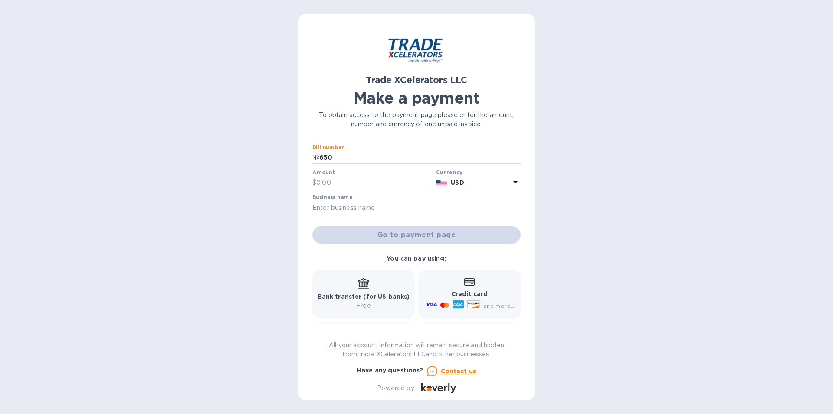  Describe the element at coordinates (323, 173) in the screenshot. I see `label: Amount` at that location.